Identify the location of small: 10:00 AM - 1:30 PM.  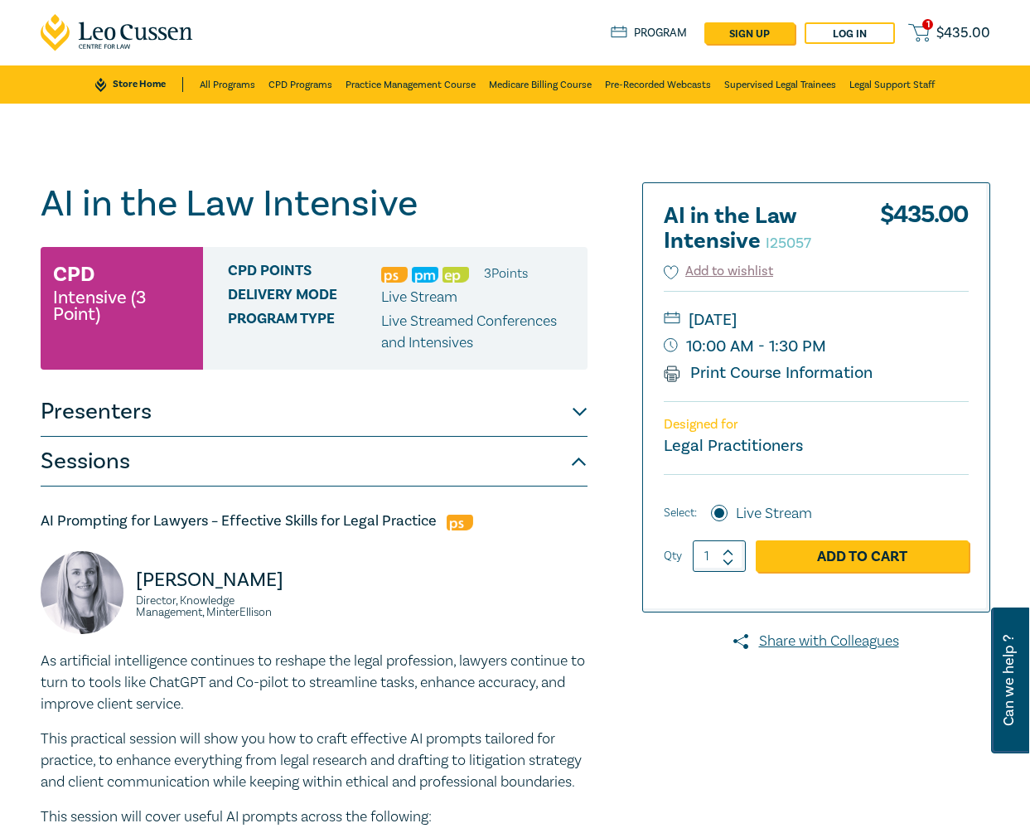
(817, 347).